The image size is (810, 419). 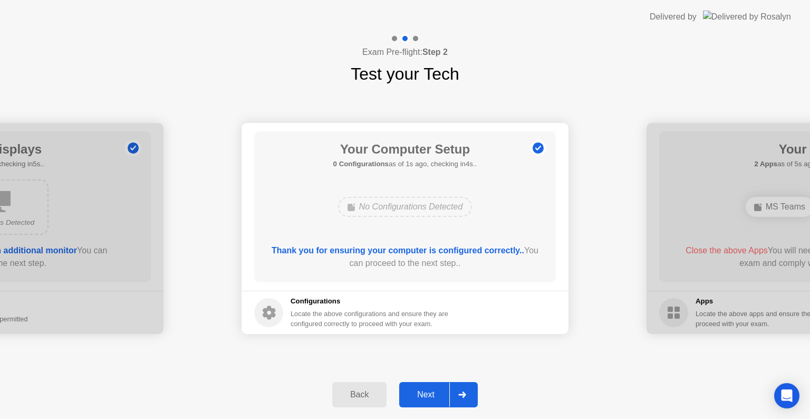 I want to click on h1: Test your Tech, so click(x=405, y=74).